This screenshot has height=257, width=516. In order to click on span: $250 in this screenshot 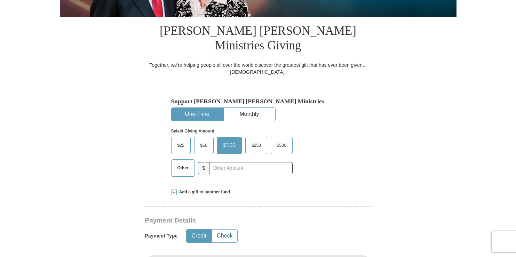, I will do `click(256, 145)`.